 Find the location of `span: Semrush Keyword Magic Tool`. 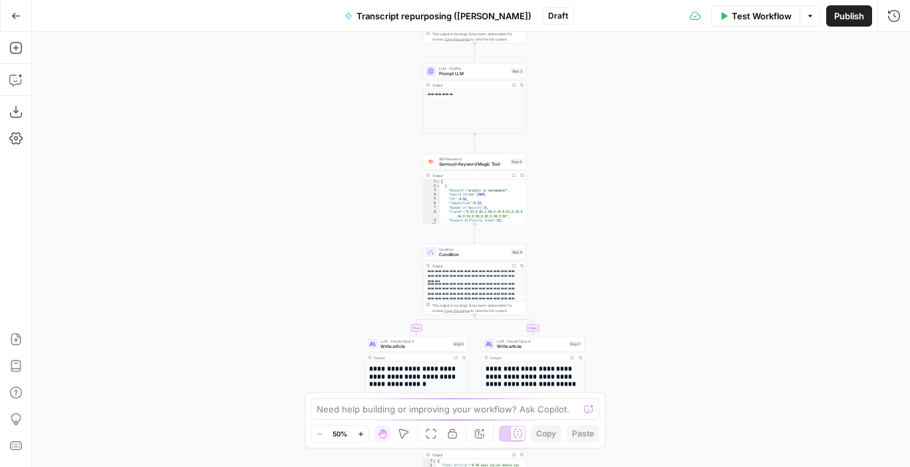

span: Semrush Keyword Magic Tool is located at coordinates (474, 164).